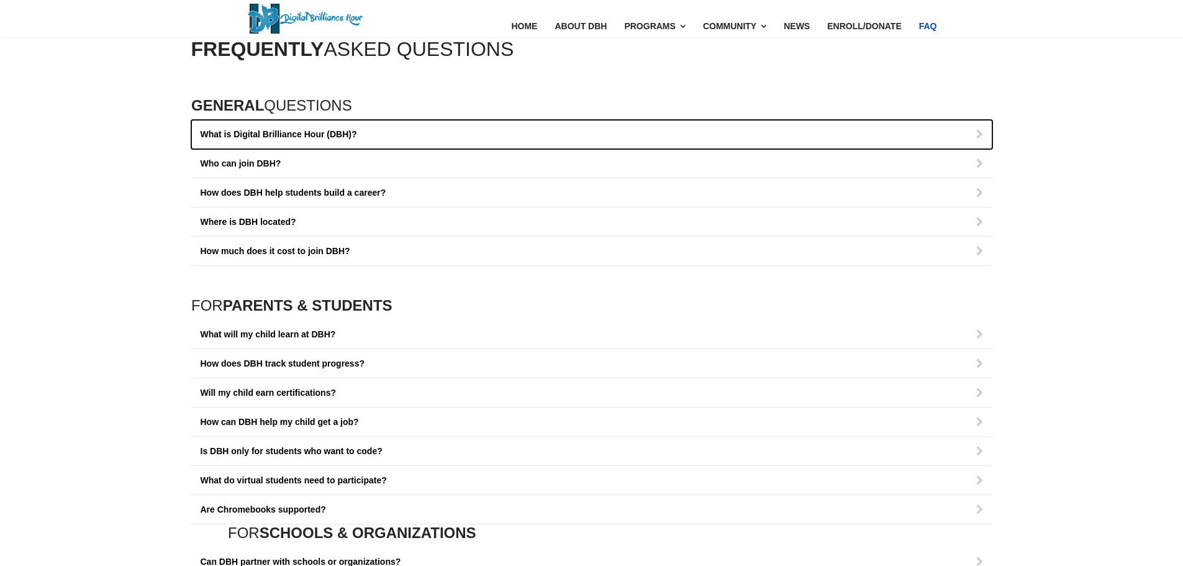 This screenshot has width=1183, height=566. I want to click on span: Who can join DBH?, so click(241, 163).